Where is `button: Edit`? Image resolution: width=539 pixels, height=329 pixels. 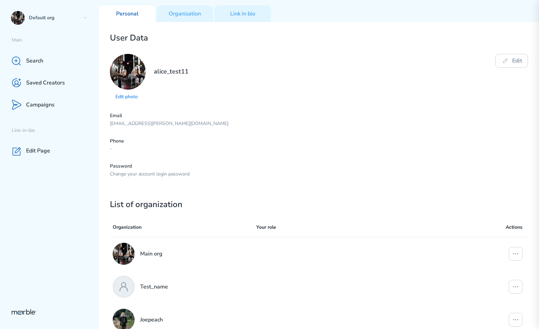 button: Edit is located at coordinates (511, 61).